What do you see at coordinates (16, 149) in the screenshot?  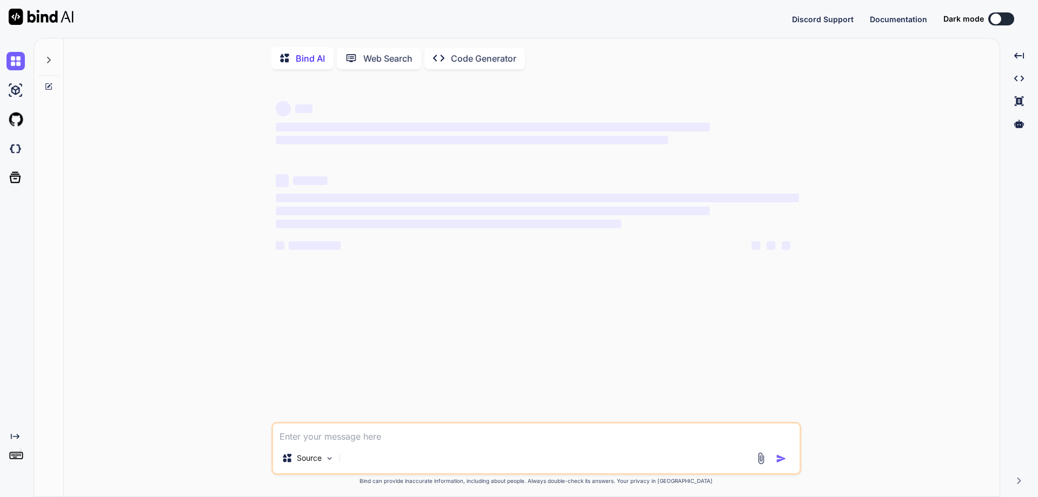 I see `img: darkCloudIdeIcon` at bounding box center [16, 149].